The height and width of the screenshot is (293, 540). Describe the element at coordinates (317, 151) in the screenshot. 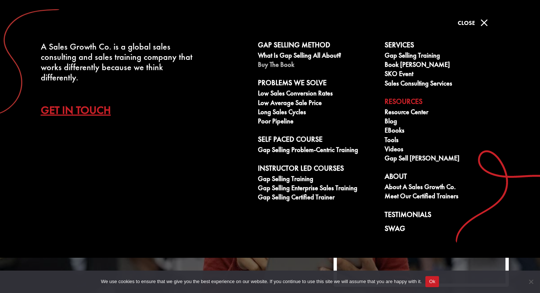

I see `a: Gap Selling Problem-Centric Training` at that location.